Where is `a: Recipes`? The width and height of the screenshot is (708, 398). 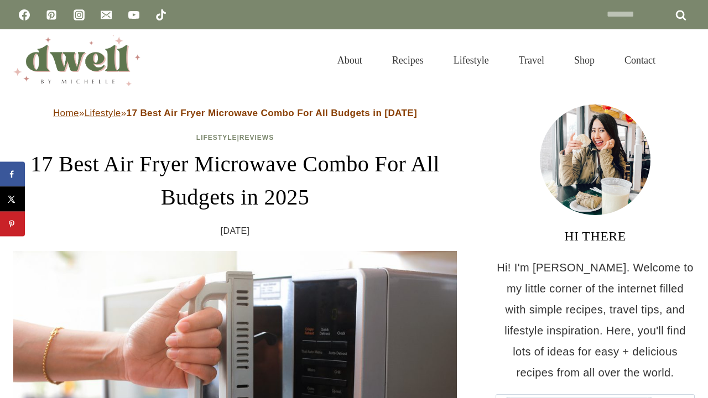
a: Recipes is located at coordinates (408, 60).